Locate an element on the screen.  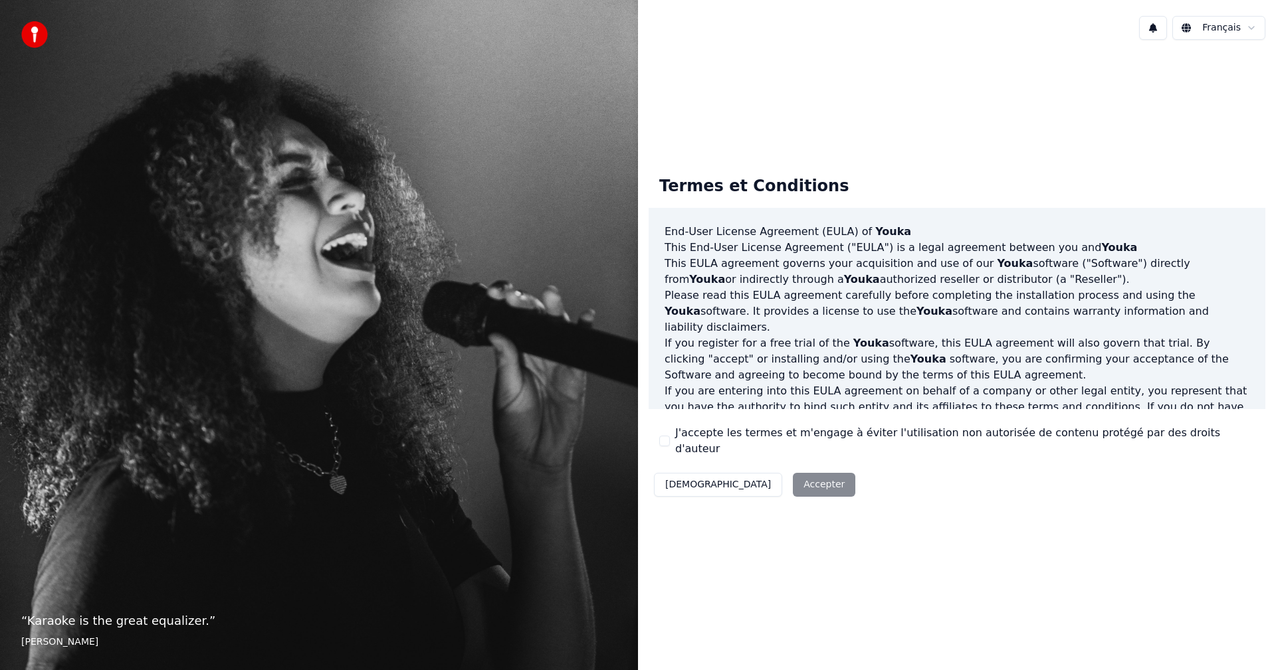
p: This End-User License Agreement ("EULA") is a legal agreement between you and is located at coordinates (957, 248).